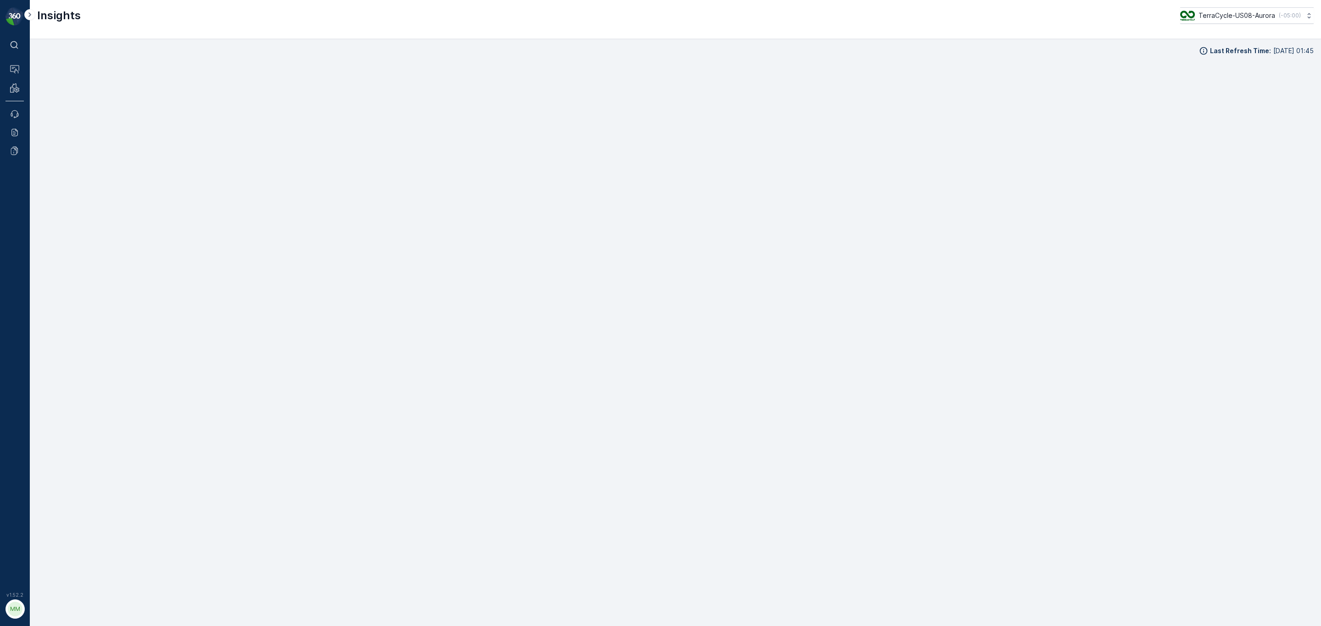 This screenshot has height=626, width=1321. I want to click on button: TerraCycle-US08-Aurora(-05:00), so click(1247, 16).